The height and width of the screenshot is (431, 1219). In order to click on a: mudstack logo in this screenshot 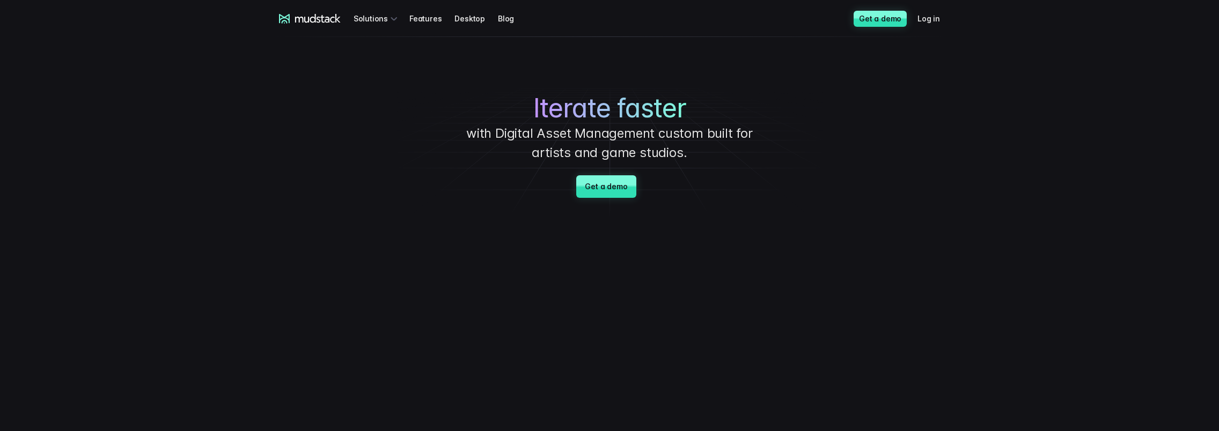, I will do `click(310, 19)`.